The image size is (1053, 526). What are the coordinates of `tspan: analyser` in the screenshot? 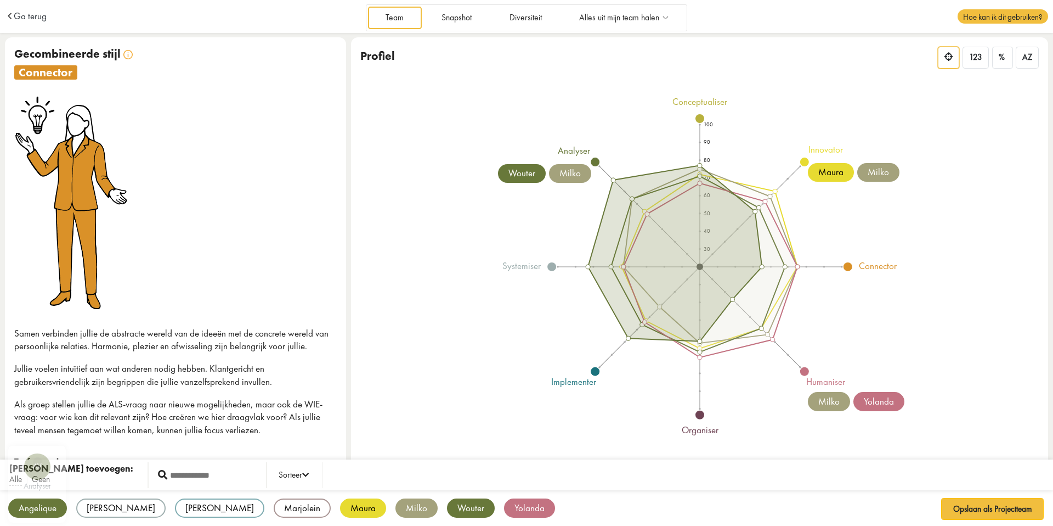 It's located at (574, 151).